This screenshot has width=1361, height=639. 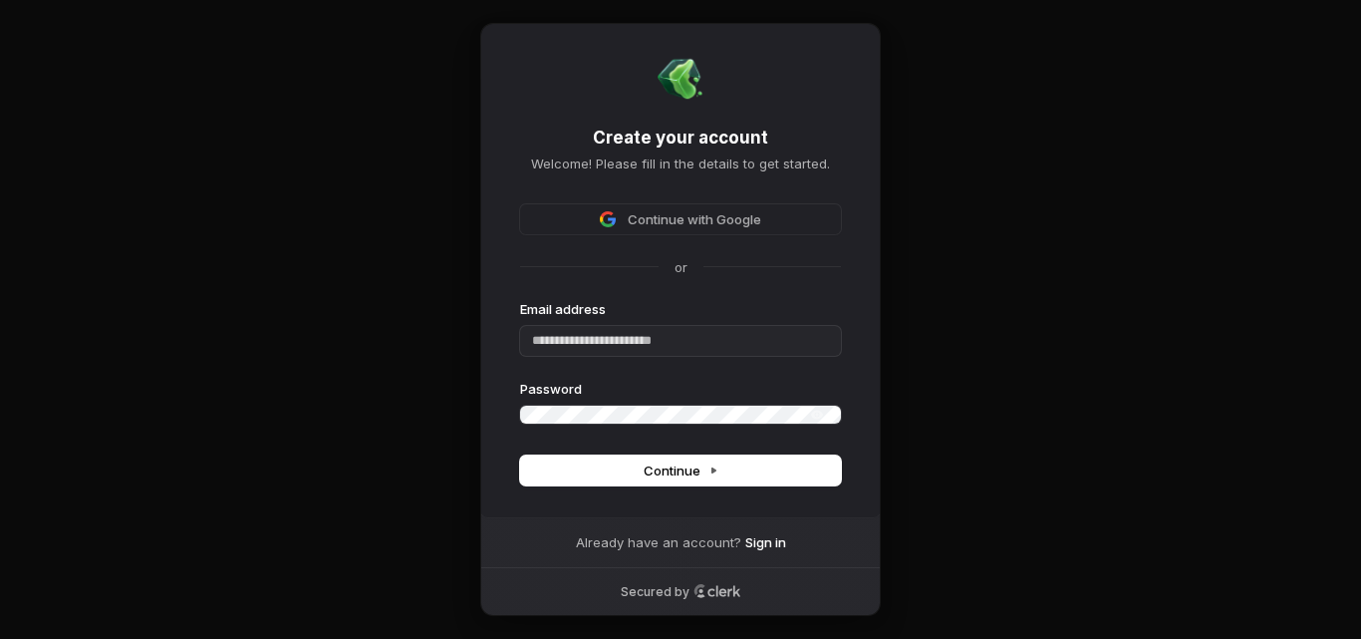 What do you see at coordinates (680, 470) in the screenshot?
I see `button: Continue` at bounding box center [680, 470].